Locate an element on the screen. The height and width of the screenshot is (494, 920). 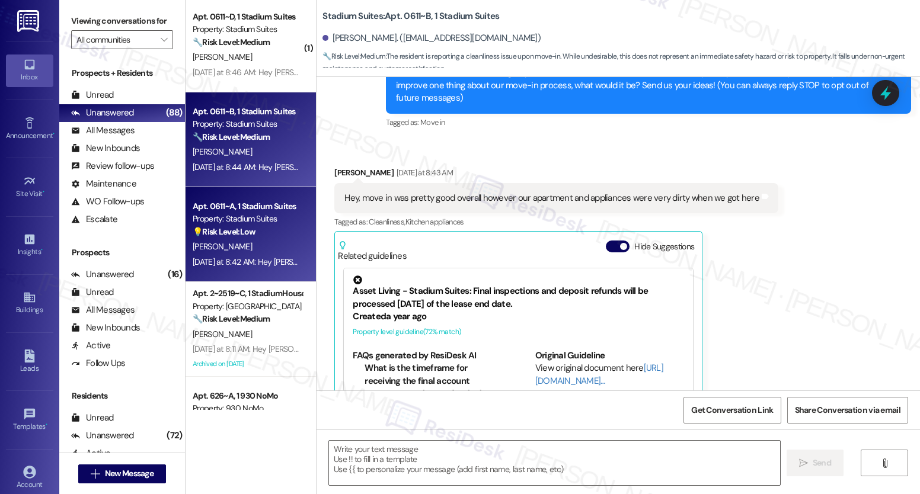
input: All communities is located at coordinates (115, 40).